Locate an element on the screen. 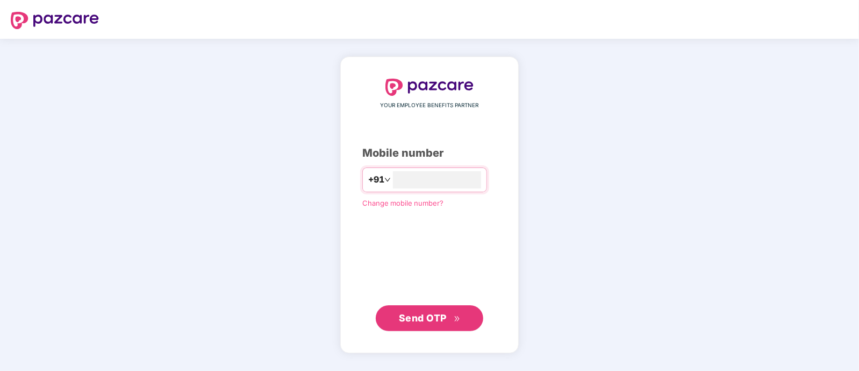 The image size is (859, 371). span: +91 is located at coordinates (376, 179).